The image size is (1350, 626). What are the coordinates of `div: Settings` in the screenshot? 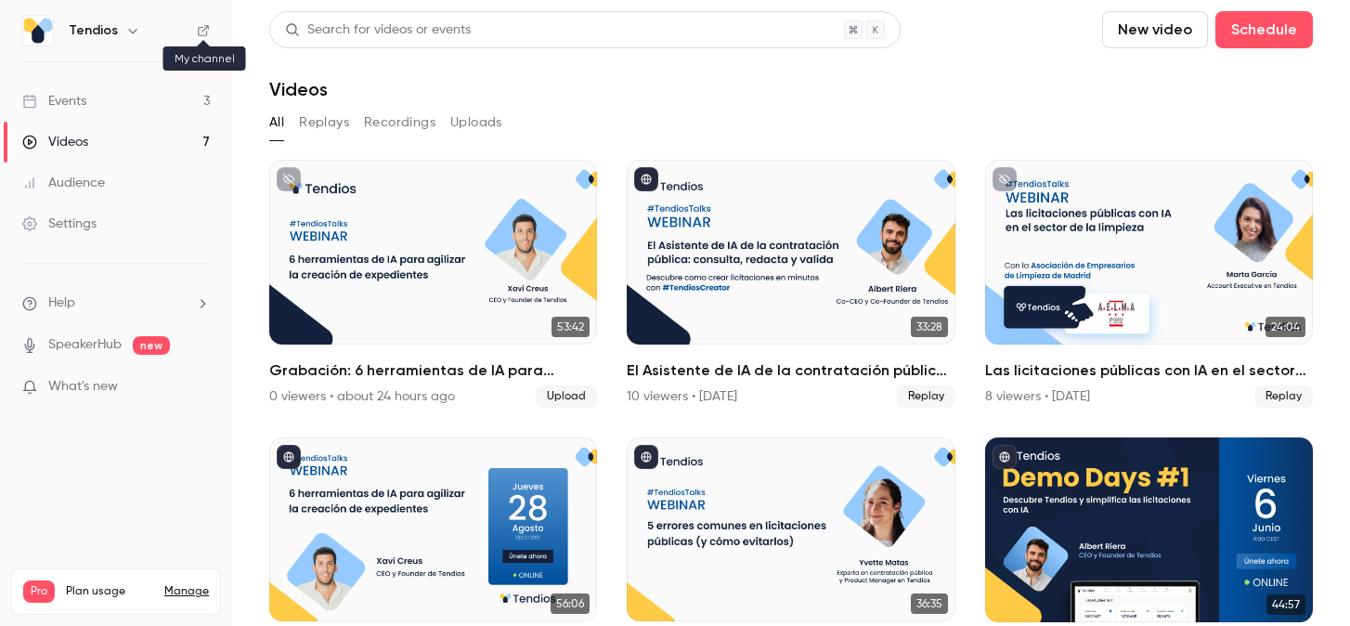 It's located at (59, 224).